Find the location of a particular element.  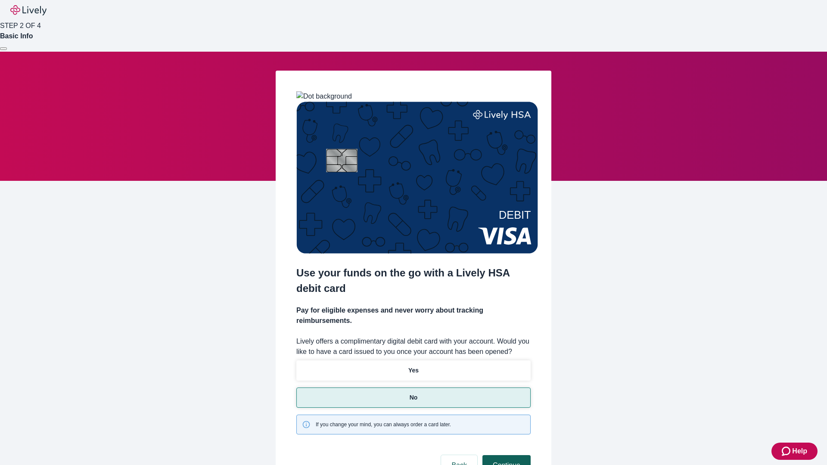

button: No is located at coordinates (413, 397).